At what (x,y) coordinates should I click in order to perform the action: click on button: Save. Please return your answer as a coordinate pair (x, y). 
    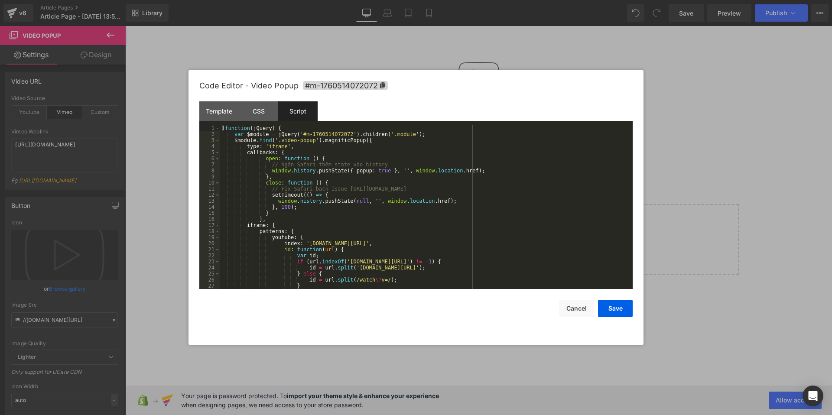
    Looking at the image, I should click on (615, 309).